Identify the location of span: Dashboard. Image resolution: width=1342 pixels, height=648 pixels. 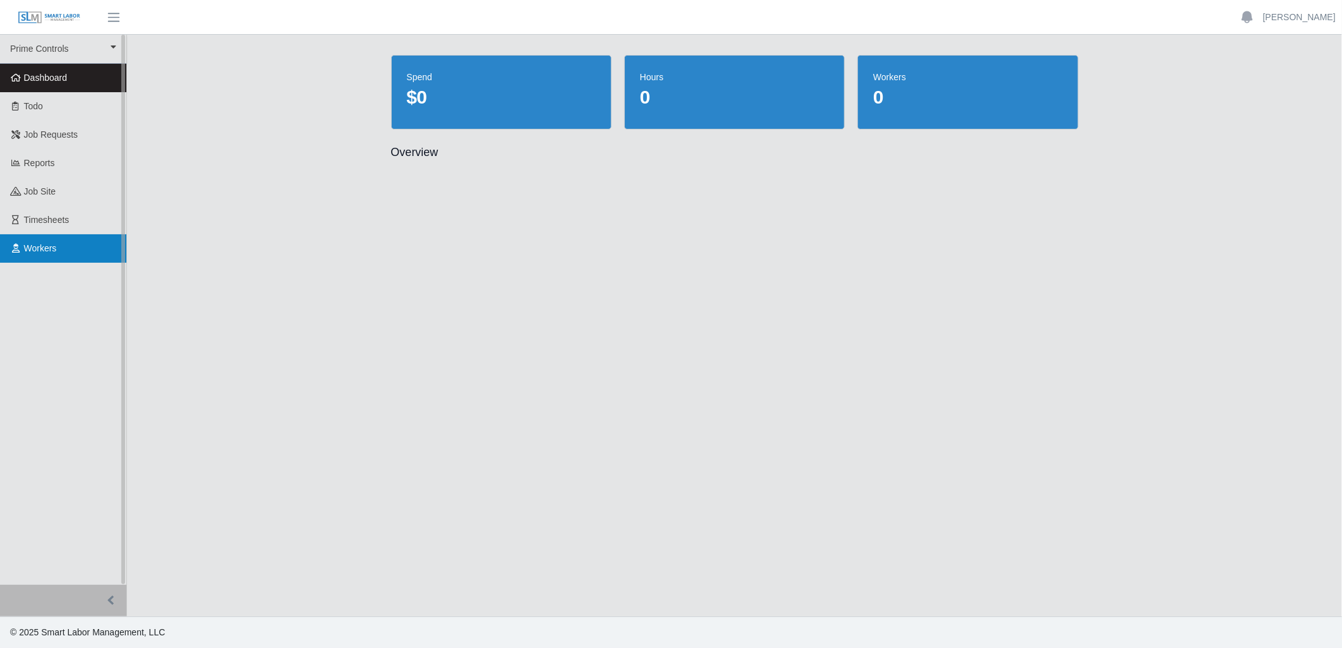
(45, 78).